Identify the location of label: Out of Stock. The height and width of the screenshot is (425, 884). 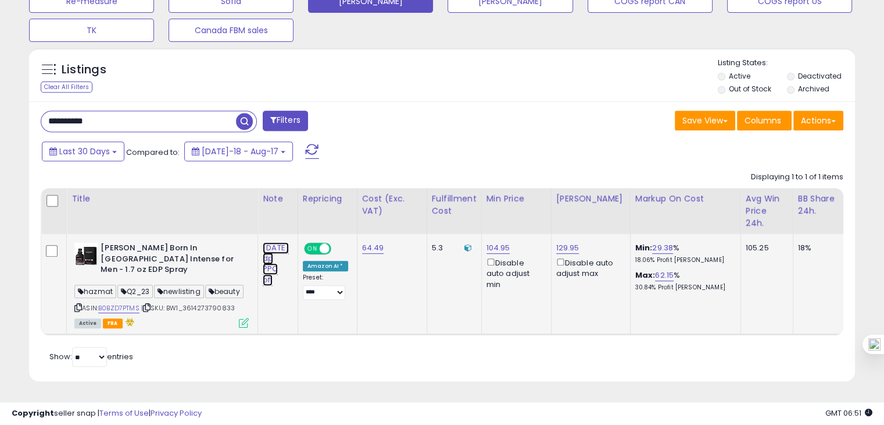
(750, 88).